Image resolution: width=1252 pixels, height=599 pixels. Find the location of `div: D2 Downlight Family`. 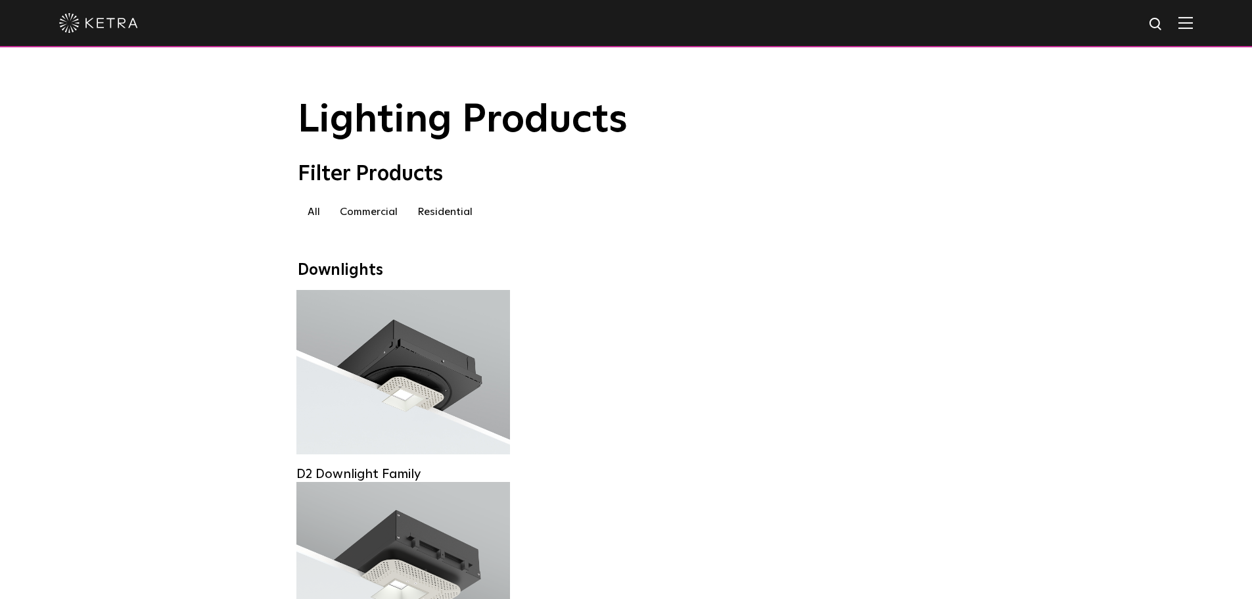

div: D2 Downlight Family is located at coordinates (403, 474).